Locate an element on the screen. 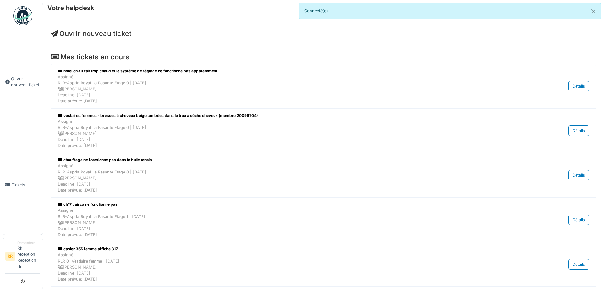 This screenshot has height=292, width=604. a: RR DemandeurRlr reception Reception rlr is located at coordinates (23, 257).